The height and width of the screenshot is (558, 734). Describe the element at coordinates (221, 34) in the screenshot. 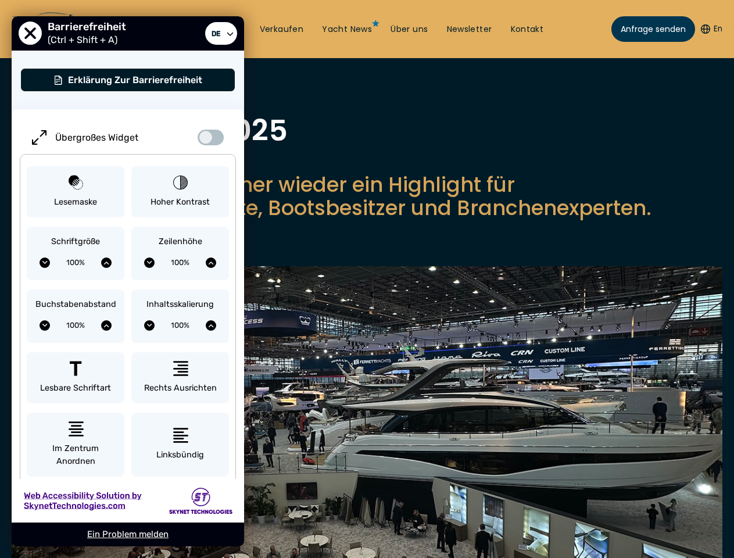

I see `a: Sprache auswählen` at that location.